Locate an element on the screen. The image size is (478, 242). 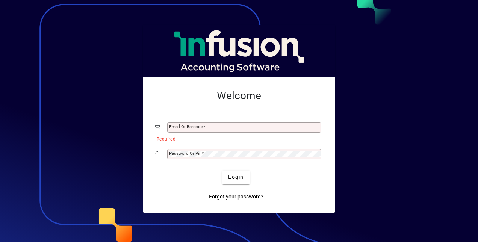
button: Login is located at coordinates (236, 177).